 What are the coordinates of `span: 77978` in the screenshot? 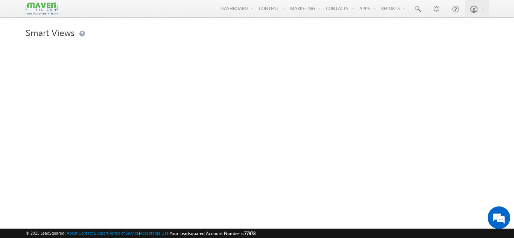 It's located at (250, 233).